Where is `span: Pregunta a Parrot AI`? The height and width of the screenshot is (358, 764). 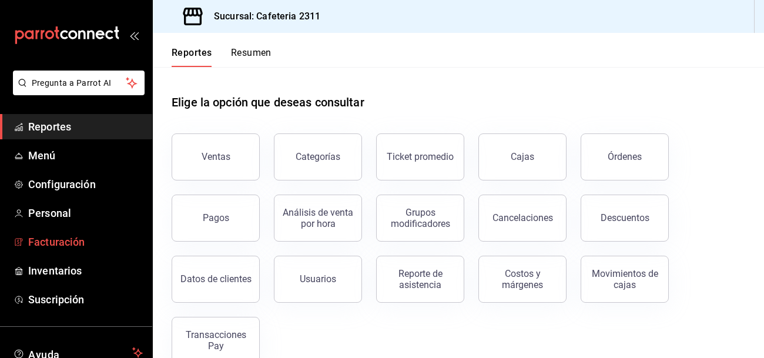
span: Pregunta a Parrot AI is located at coordinates (79, 83).